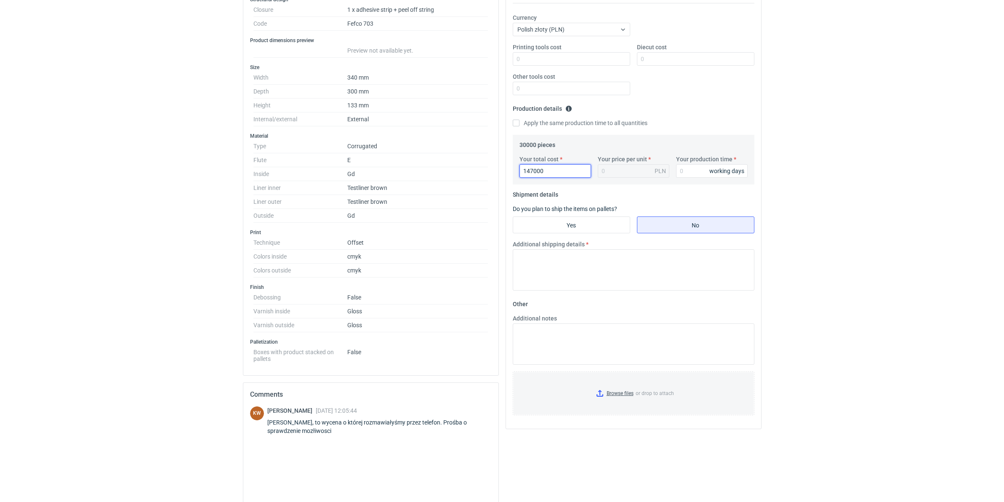 This screenshot has height=502, width=1004. Describe the element at coordinates (418, 91) in the screenshot. I see `dd: 300 mm` at that location.